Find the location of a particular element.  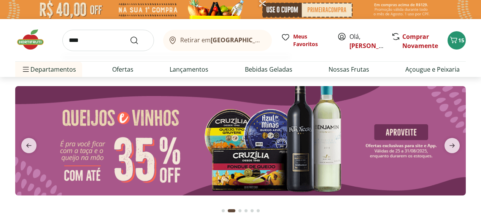

img: queijos e vinhos is located at coordinates (241, 140).